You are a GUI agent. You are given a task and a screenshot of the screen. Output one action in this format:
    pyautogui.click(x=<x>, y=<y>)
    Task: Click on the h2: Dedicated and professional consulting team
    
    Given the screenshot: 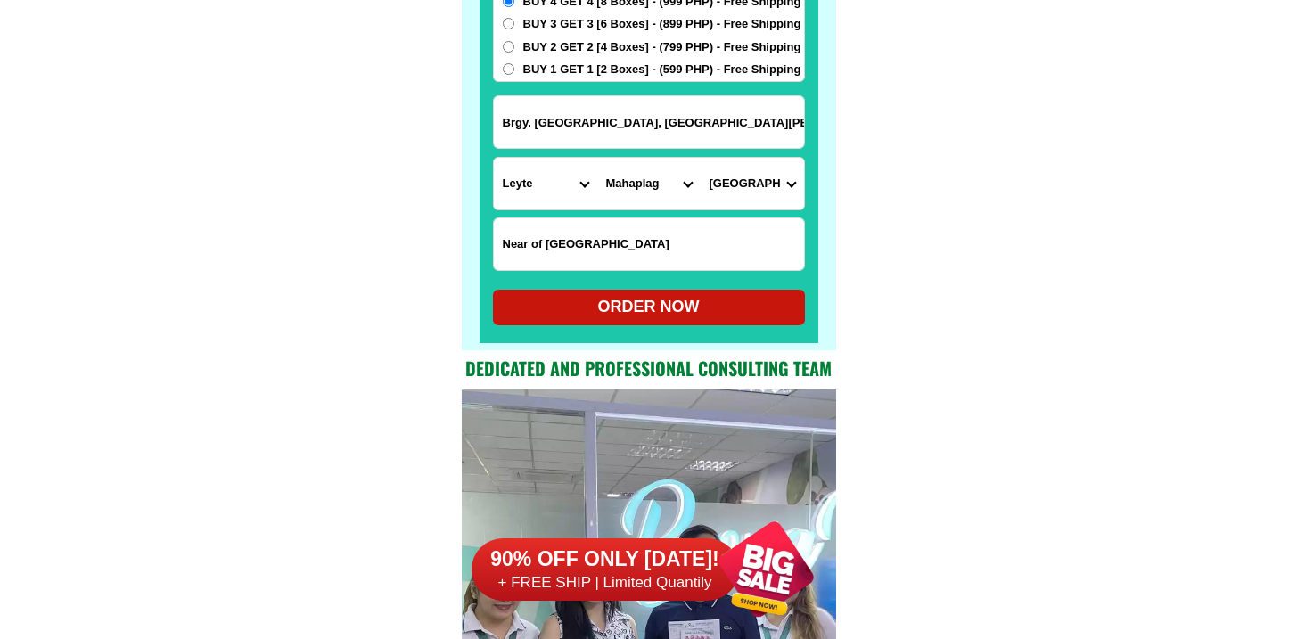 What is the action you would take?
    pyautogui.click(x=649, y=368)
    